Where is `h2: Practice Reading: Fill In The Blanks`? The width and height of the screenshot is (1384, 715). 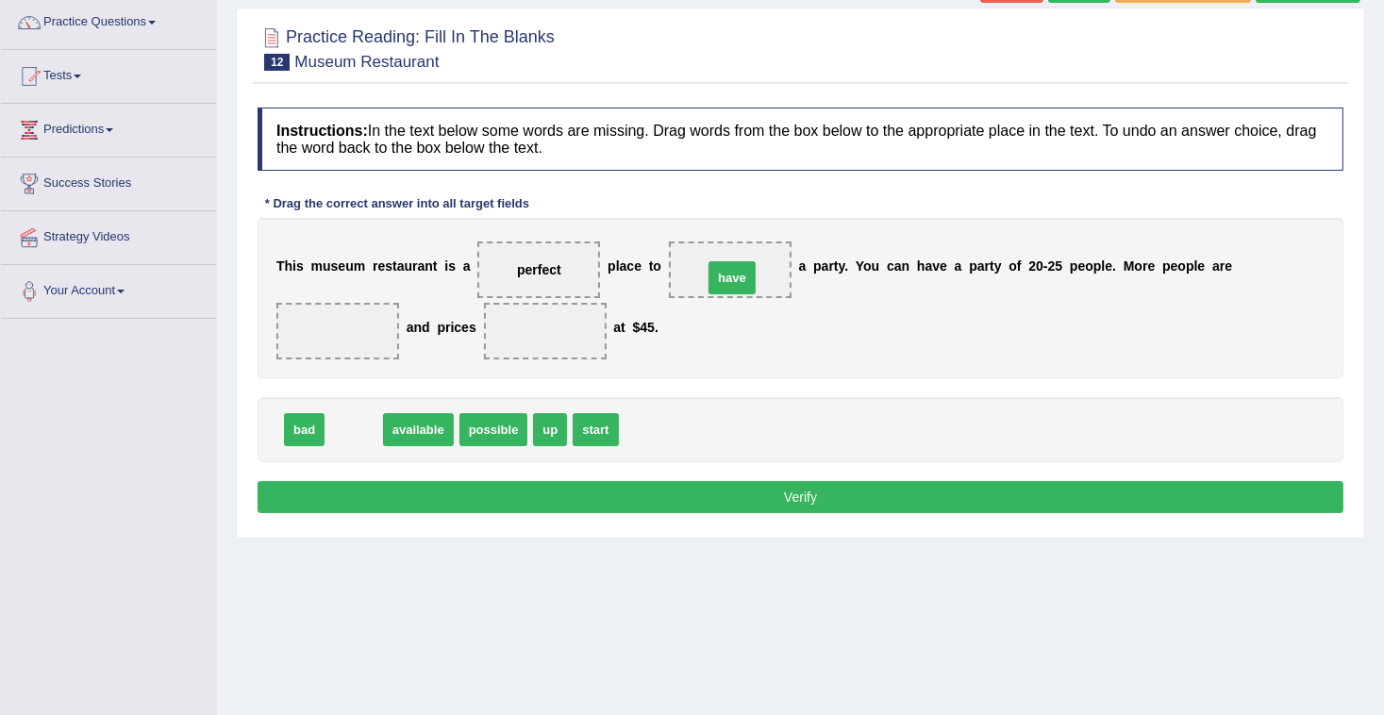
h2: Practice Reading: Fill In The Blanks is located at coordinates (406, 47).